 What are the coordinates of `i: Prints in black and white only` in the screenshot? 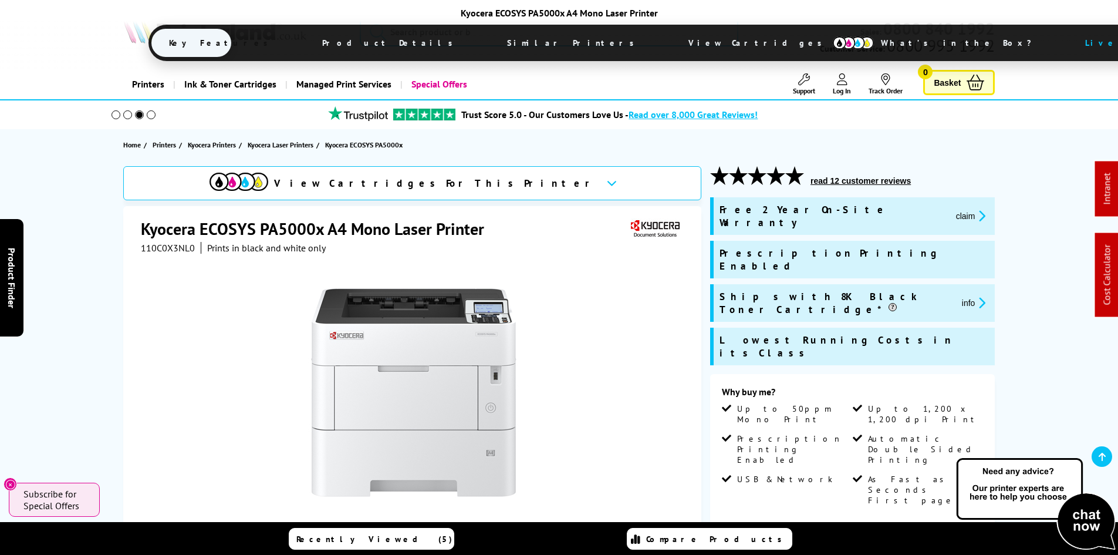 It's located at (267, 248).